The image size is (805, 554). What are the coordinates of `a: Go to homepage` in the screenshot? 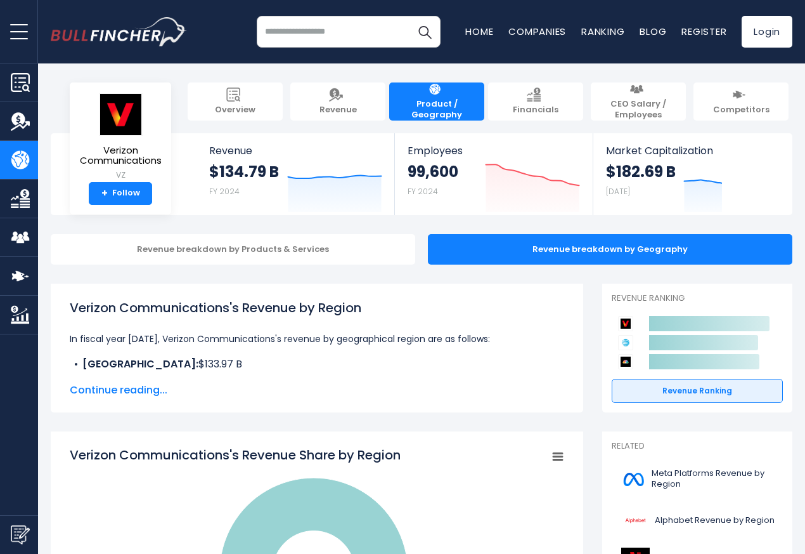 It's located at (119, 32).